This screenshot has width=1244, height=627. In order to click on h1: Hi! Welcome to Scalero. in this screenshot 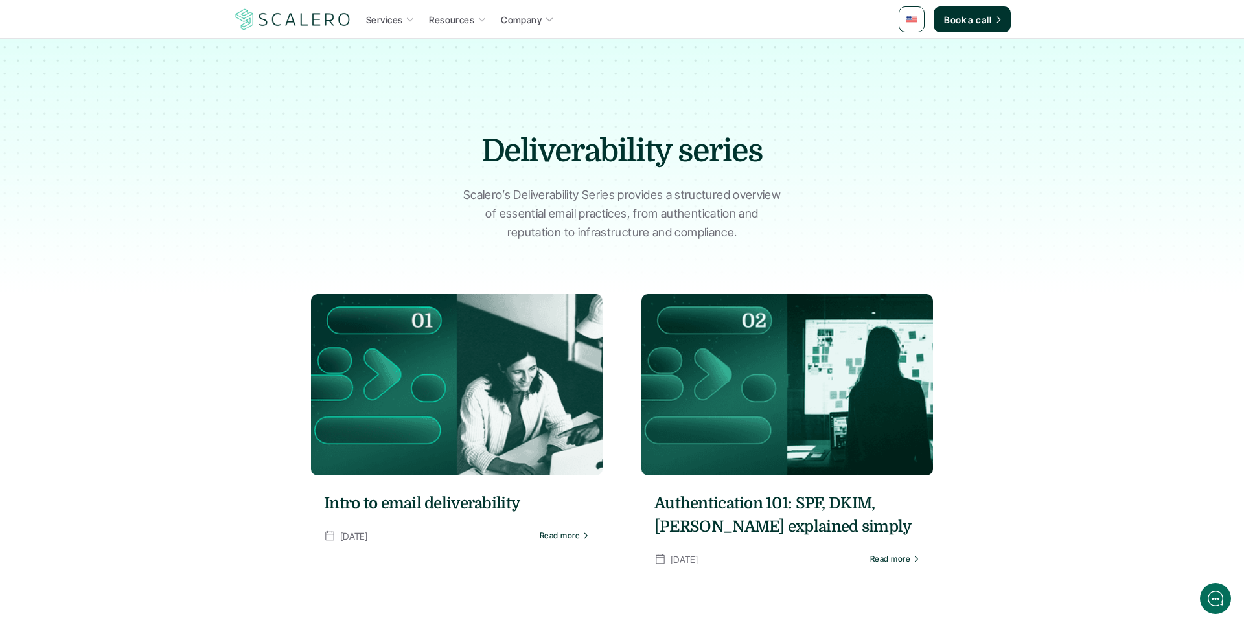, I will do `click(130, 73)`.